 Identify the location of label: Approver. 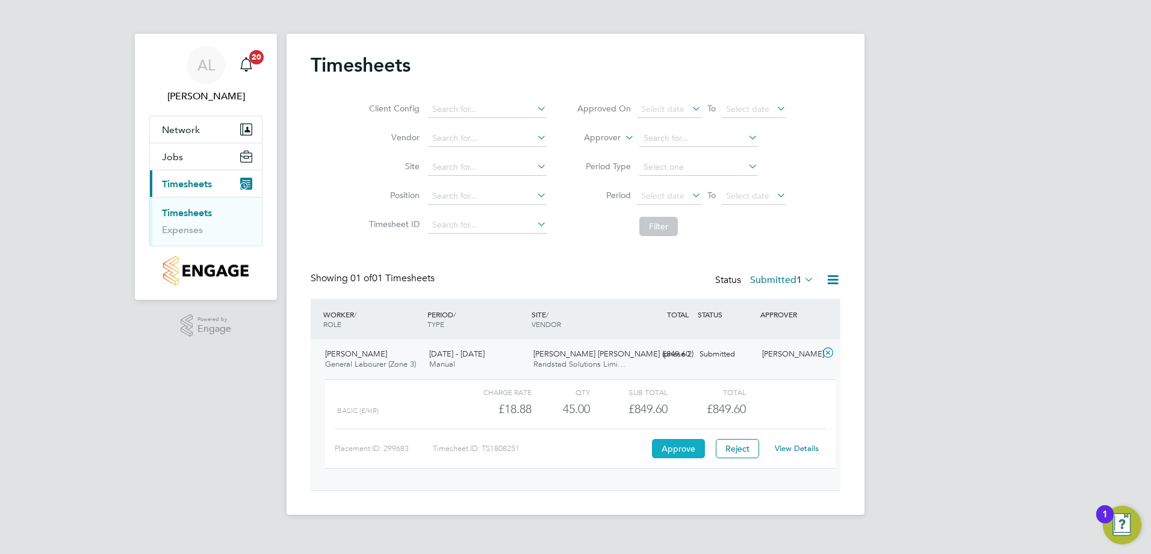
(594, 138).